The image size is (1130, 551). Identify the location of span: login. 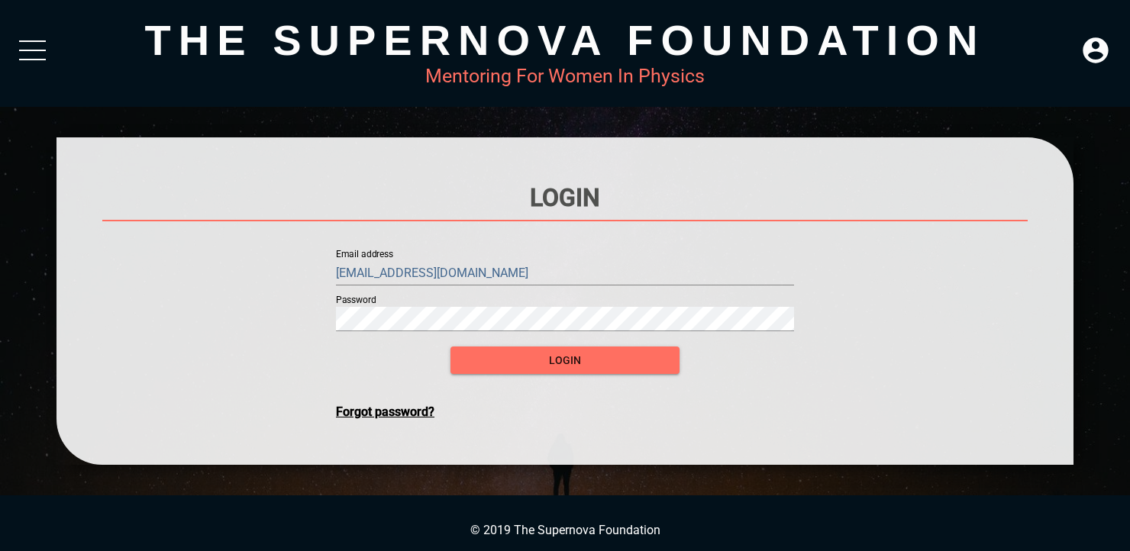
(565, 360).